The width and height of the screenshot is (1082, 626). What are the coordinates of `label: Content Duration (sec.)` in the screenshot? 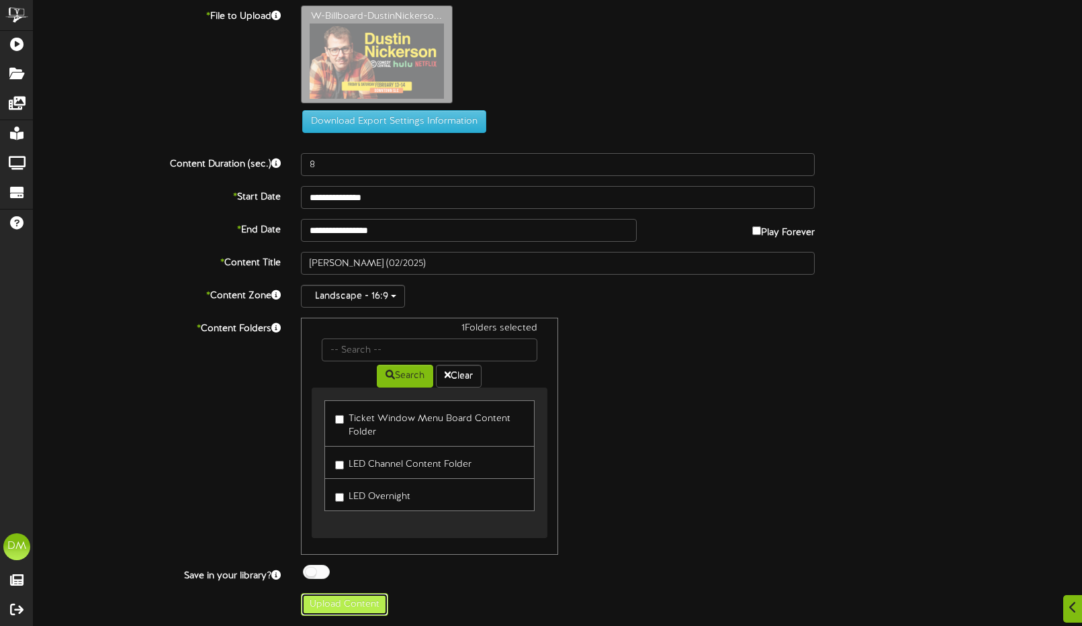 It's located at (157, 162).